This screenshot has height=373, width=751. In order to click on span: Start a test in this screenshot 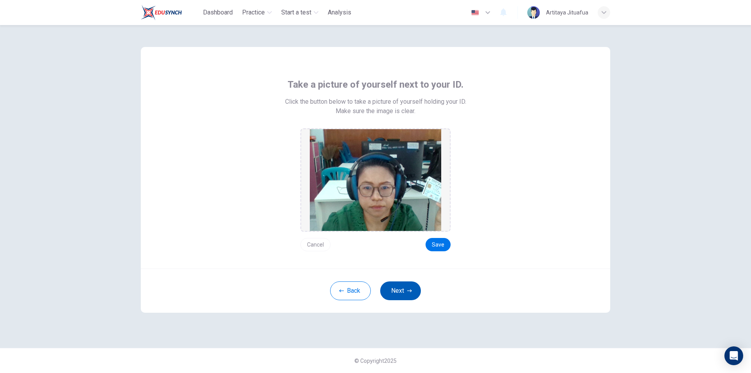, I will do `click(296, 13)`.